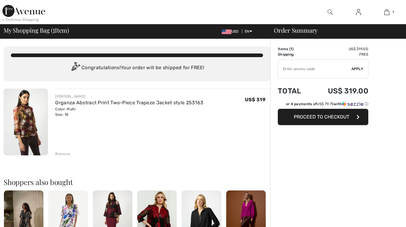  What do you see at coordinates (325, 104) in the screenshot?
I see `span: US$ 79.75` at bounding box center [325, 104].